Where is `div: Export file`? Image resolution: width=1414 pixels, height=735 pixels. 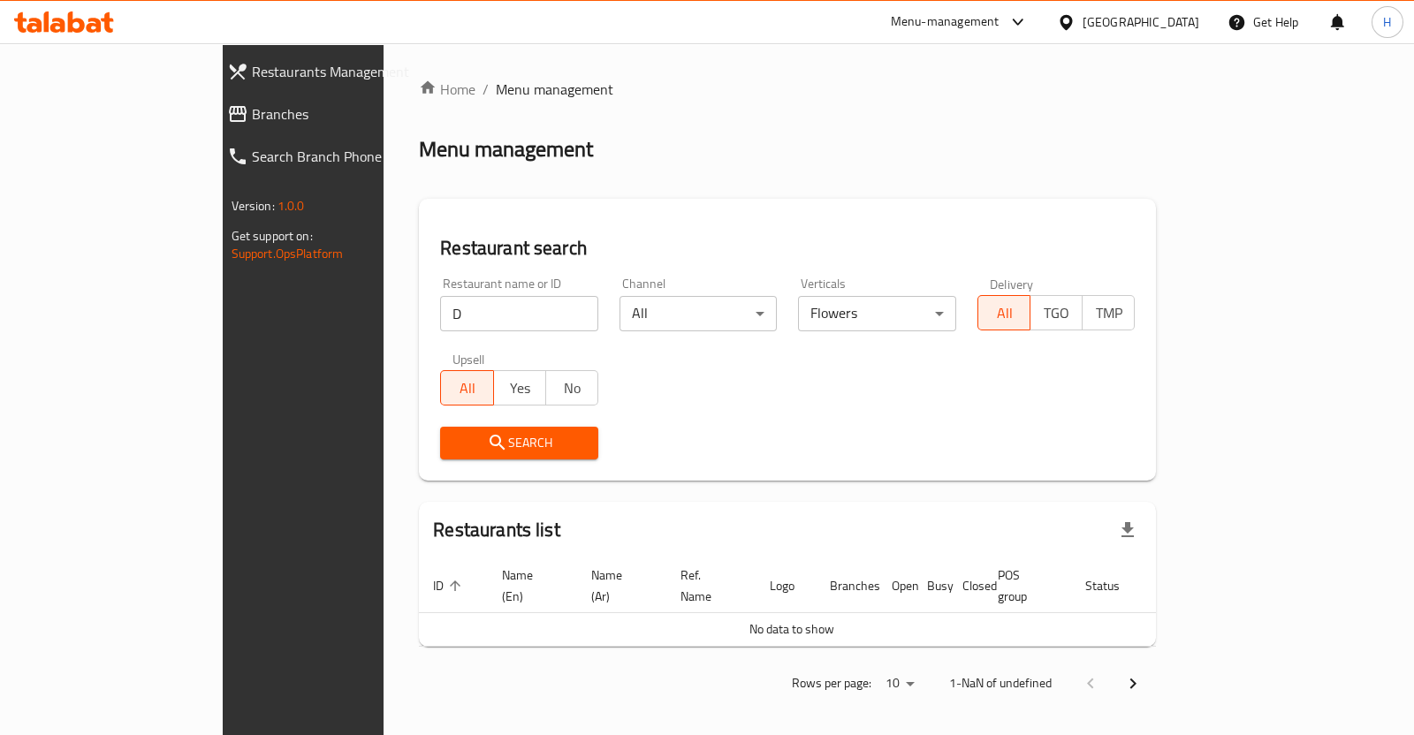
div: Export file is located at coordinates (1128, 530).